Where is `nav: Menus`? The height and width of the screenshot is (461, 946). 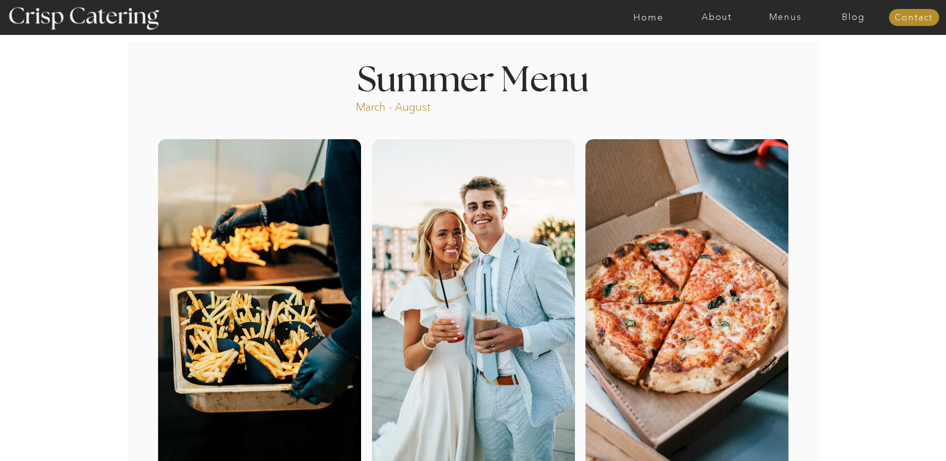
nav: Menus is located at coordinates (785, 17).